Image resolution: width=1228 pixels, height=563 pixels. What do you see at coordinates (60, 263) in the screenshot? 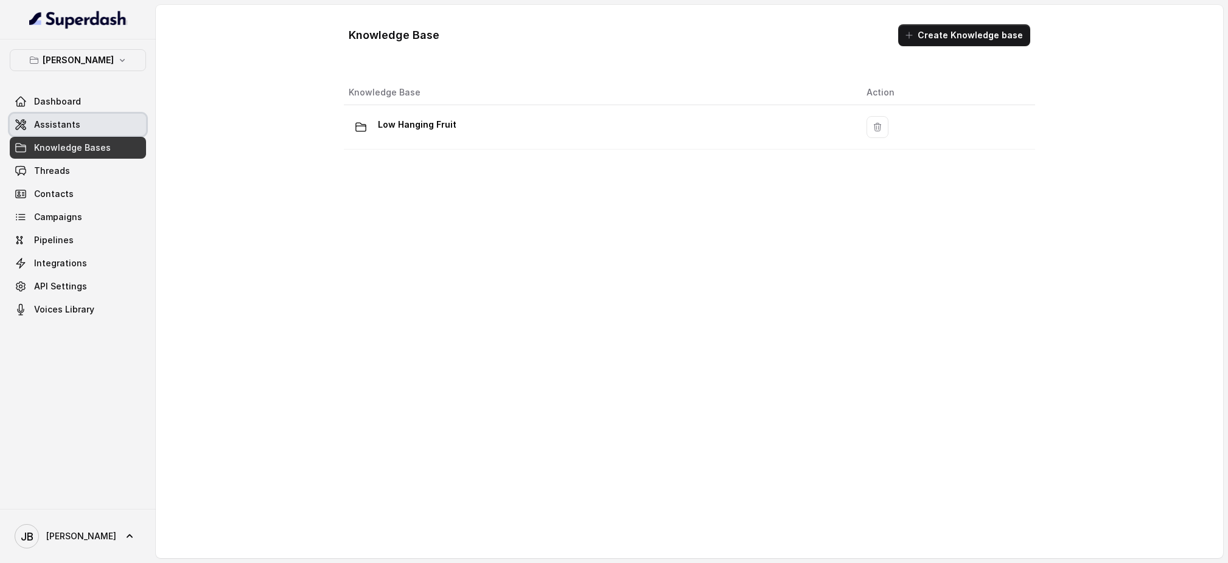
I see `span: Integrations` at bounding box center [60, 263].